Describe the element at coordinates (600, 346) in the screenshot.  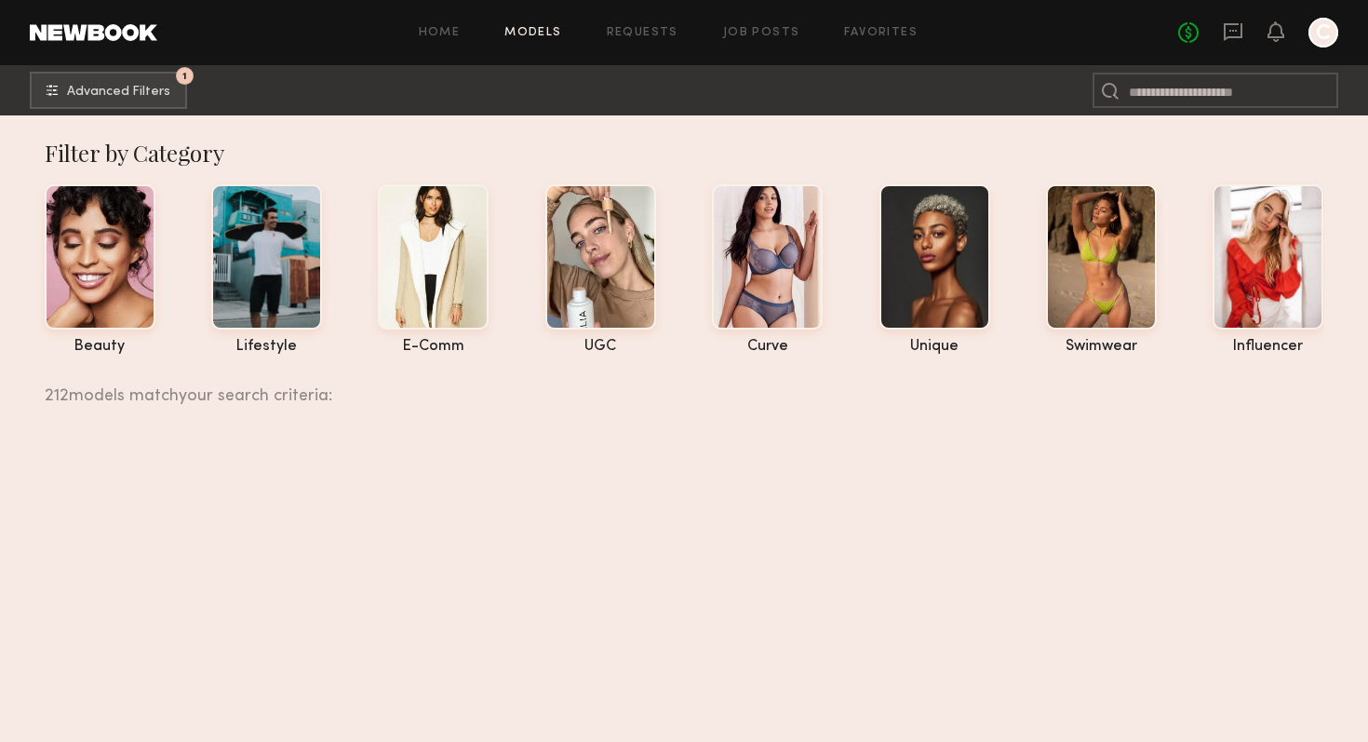
I see `div: UGC` at that location.